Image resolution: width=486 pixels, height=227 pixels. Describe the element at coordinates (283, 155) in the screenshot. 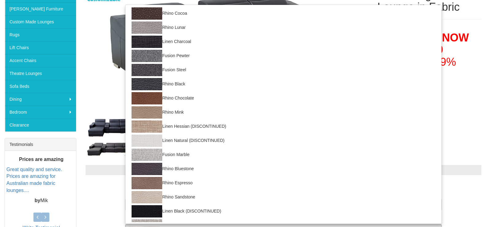

I see `a: Fusion Marble` at that location.